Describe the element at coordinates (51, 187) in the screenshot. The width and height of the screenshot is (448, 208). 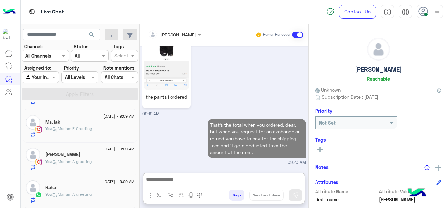
I see `h5: Rahaf` at that location.